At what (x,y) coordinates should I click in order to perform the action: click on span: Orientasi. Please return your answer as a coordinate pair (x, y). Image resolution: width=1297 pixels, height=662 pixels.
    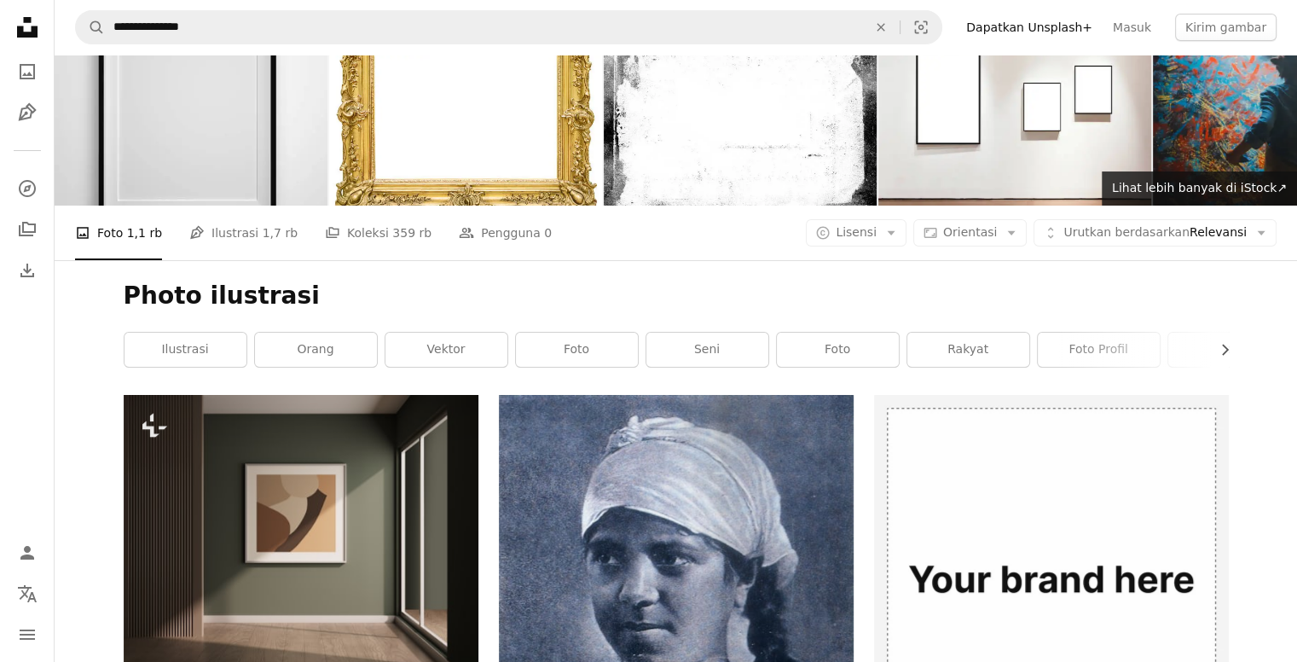
    Looking at the image, I should click on (969, 232).